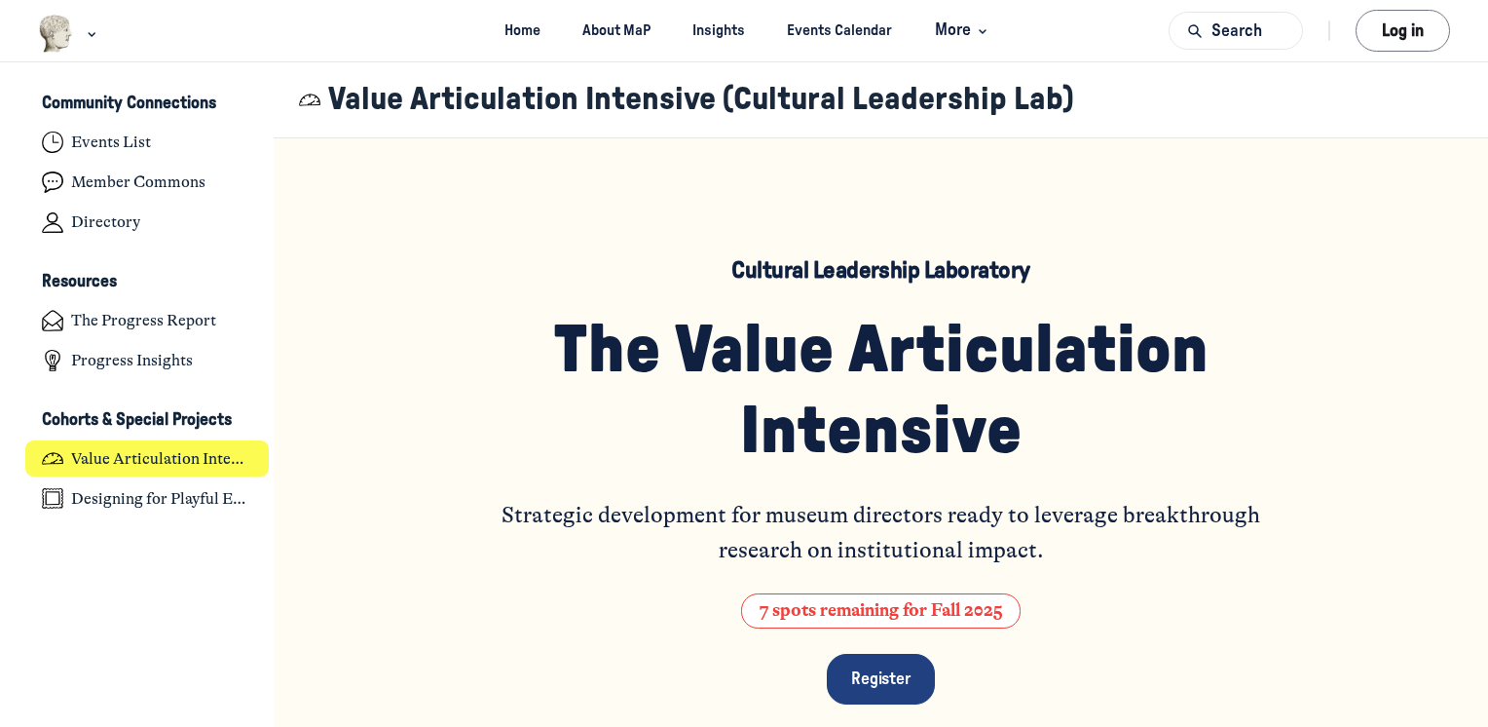 This screenshot has height=727, width=1488. What do you see at coordinates (147, 182) in the screenshot?
I see `a: Member Commons` at bounding box center [147, 182].